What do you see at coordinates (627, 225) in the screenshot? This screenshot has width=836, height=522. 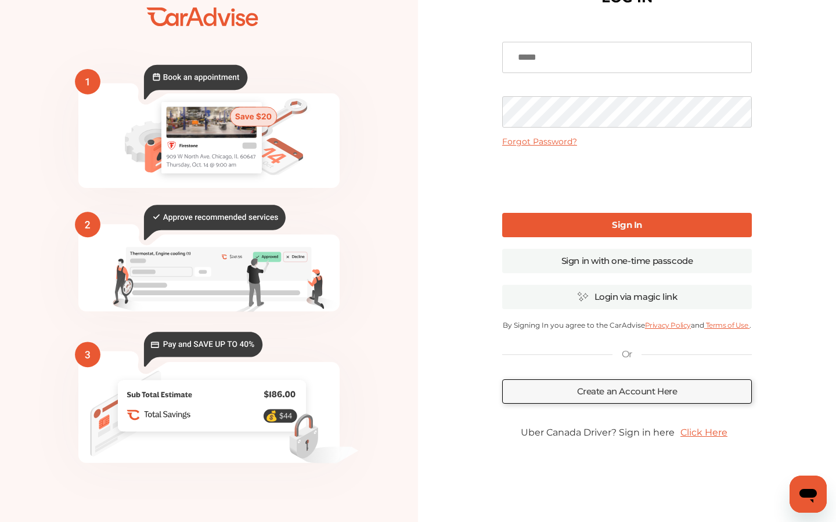 I see `a: Sign In` at bounding box center [627, 225].